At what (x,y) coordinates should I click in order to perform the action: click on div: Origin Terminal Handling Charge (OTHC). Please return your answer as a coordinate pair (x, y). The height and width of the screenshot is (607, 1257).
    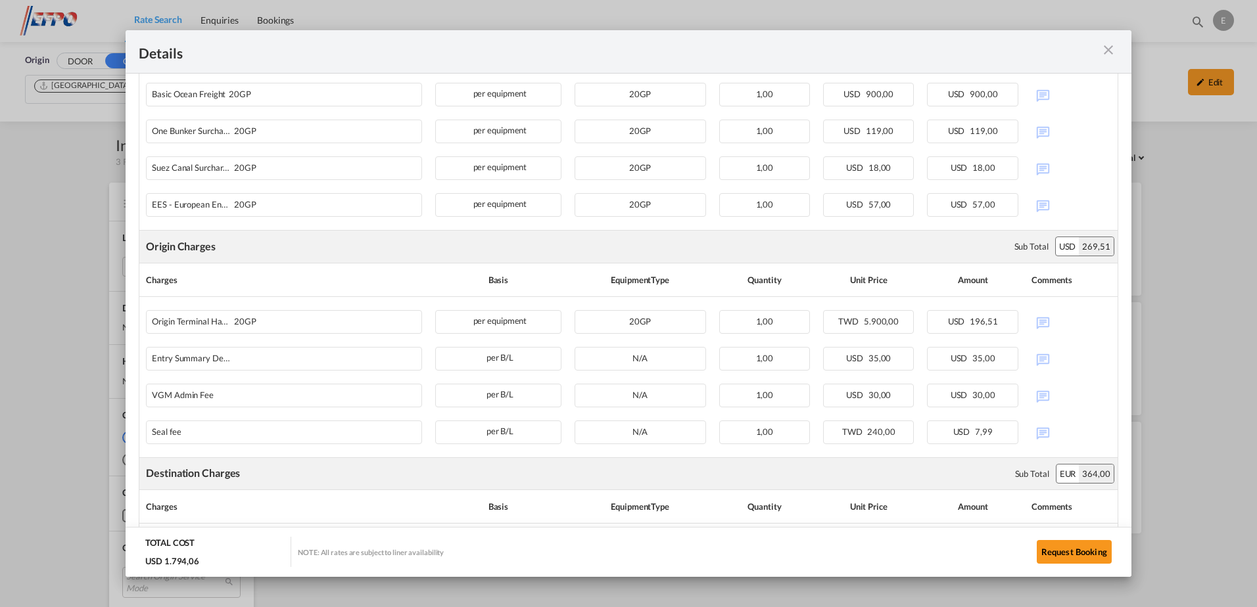
    Looking at the image, I should click on (251, 319).